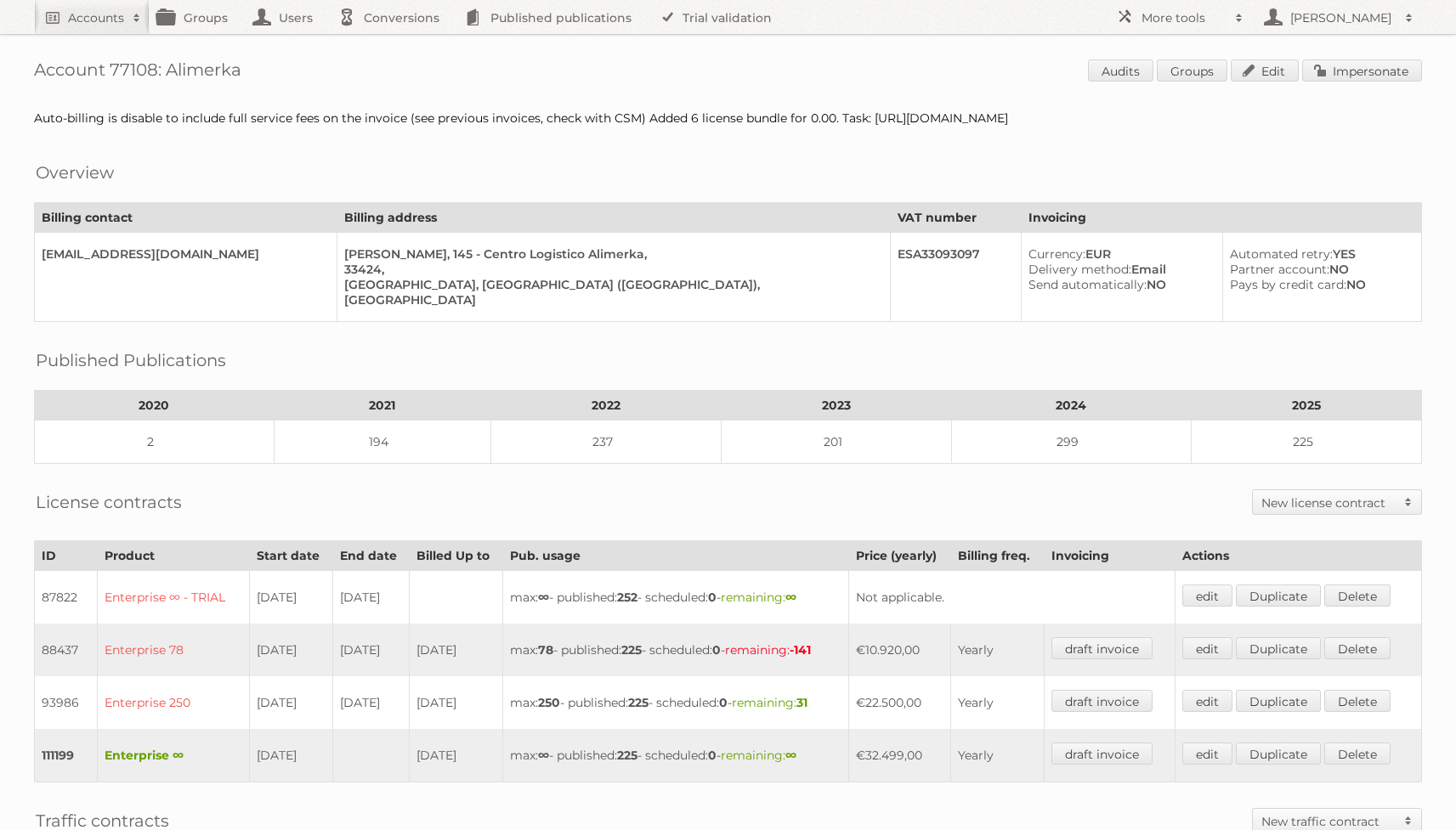 The width and height of the screenshot is (1456, 830). I want to click on a: Impersonate, so click(1362, 71).